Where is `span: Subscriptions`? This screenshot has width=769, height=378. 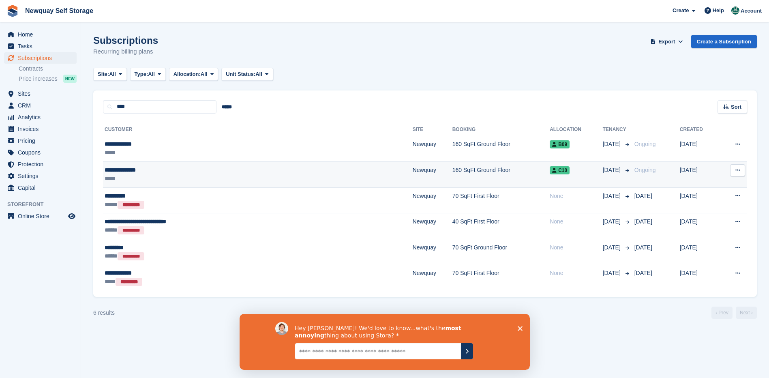 span: Subscriptions is located at coordinates (42, 58).